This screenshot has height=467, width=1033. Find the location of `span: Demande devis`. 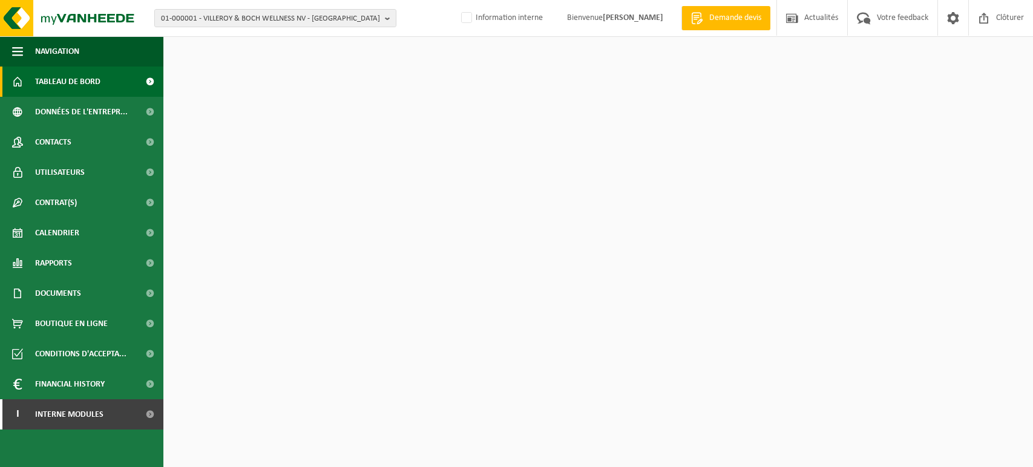

span: Demande devis is located at coordinates (736, 18).